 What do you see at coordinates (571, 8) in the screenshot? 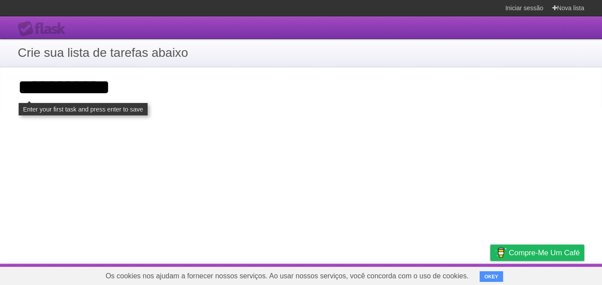
I see `font: Nova lista` at bounding box center [571, 8].